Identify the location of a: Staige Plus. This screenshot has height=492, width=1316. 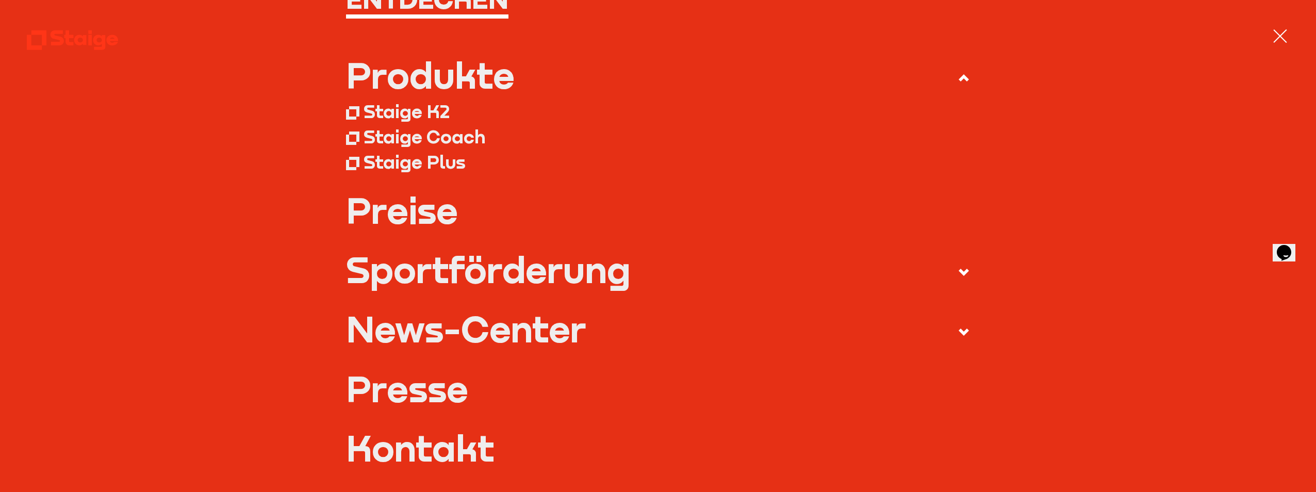
(658, 161).